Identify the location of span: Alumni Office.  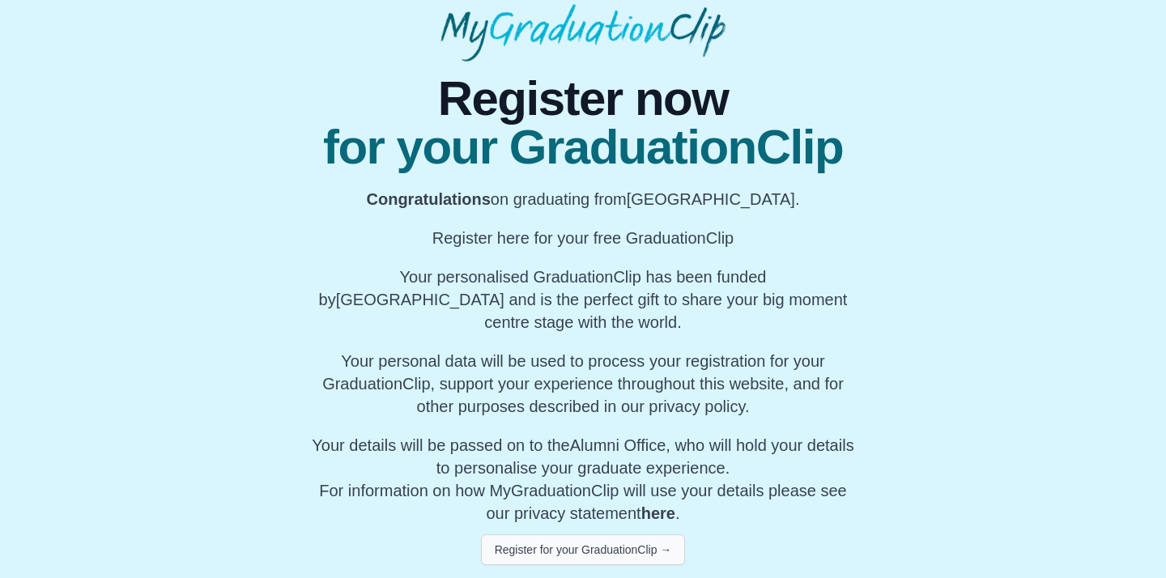
(618, 445).